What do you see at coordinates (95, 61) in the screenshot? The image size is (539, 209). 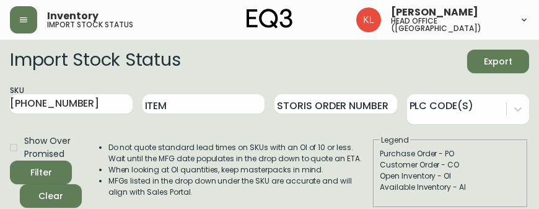 I see `h2: Import Stock Status` at bounding box center [95, 61].